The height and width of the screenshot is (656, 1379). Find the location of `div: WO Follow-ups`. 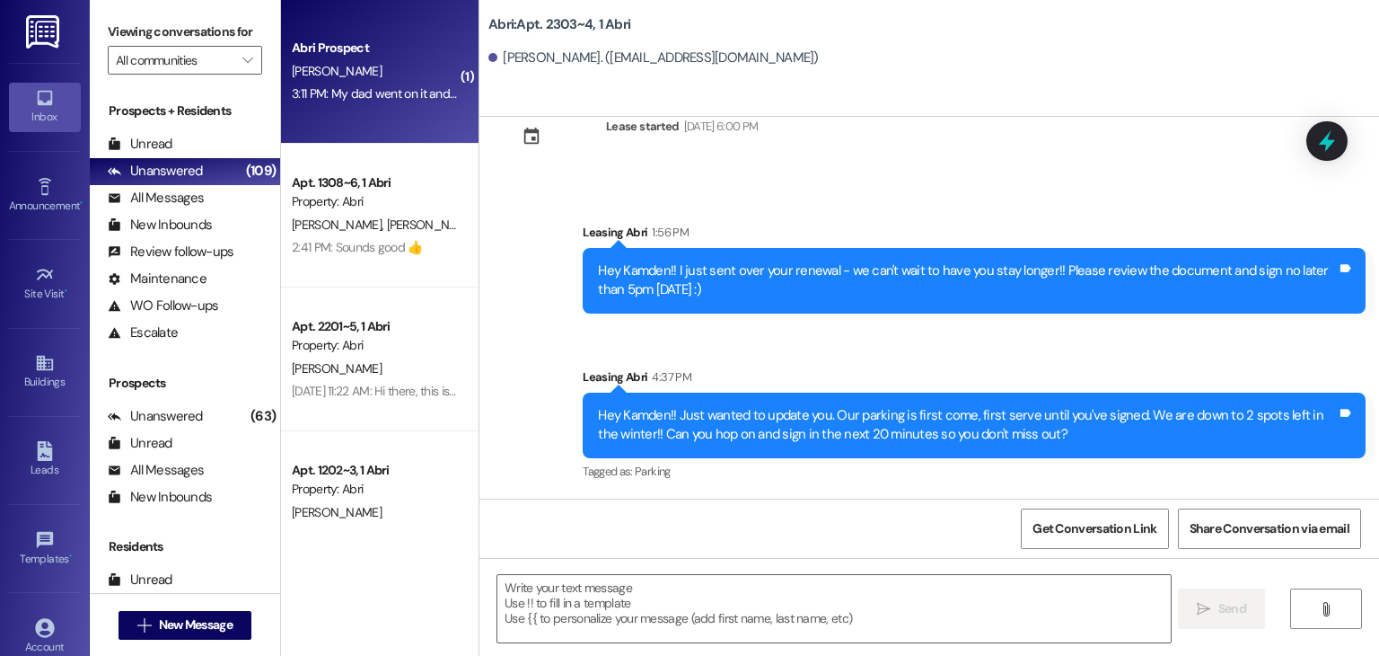

div: WO Follow-ups is located at coordinates (163, 305).